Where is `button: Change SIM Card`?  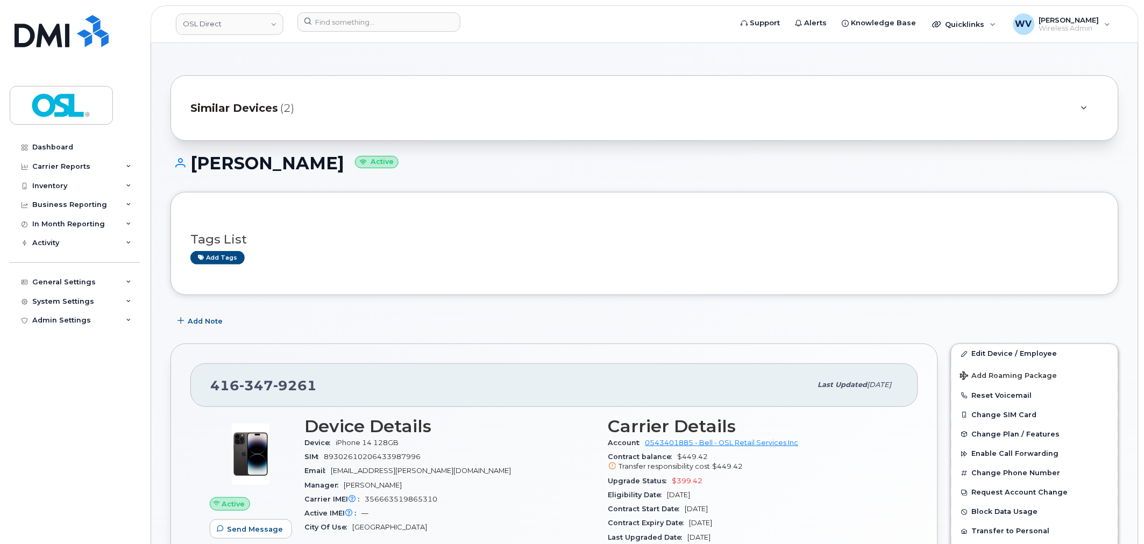
button: Change SIM Card is located at coordinates (1035, 415).